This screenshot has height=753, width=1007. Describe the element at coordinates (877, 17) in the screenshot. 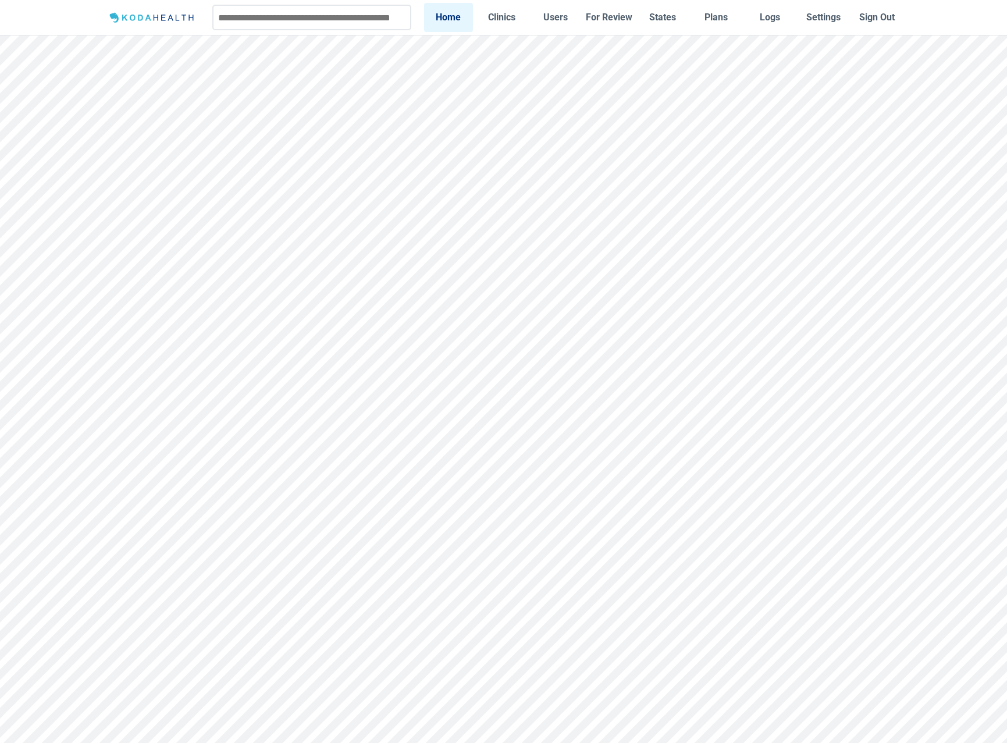

I see `button: Sign Out` at that location.